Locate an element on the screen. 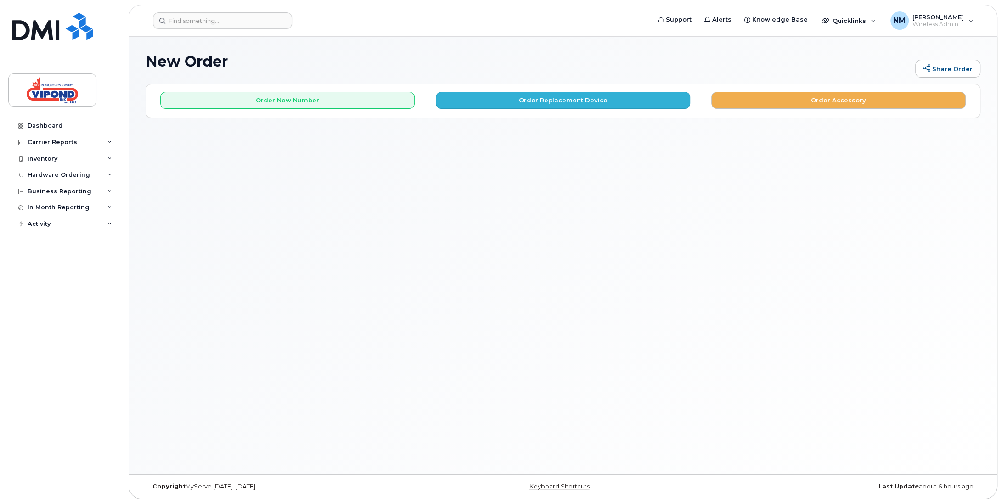  a: Share Order is located at coordinates (948, 69).